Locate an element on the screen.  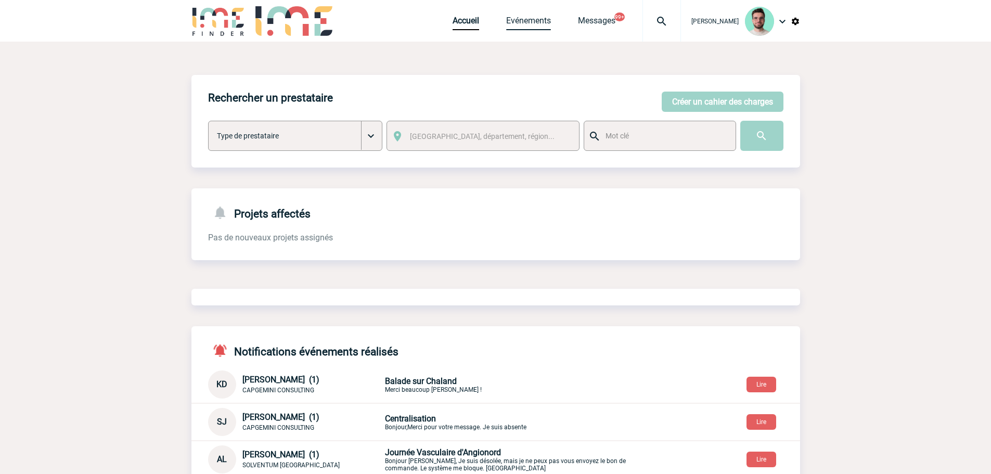
img: IME-Finder is located at coordinates (218, 21).